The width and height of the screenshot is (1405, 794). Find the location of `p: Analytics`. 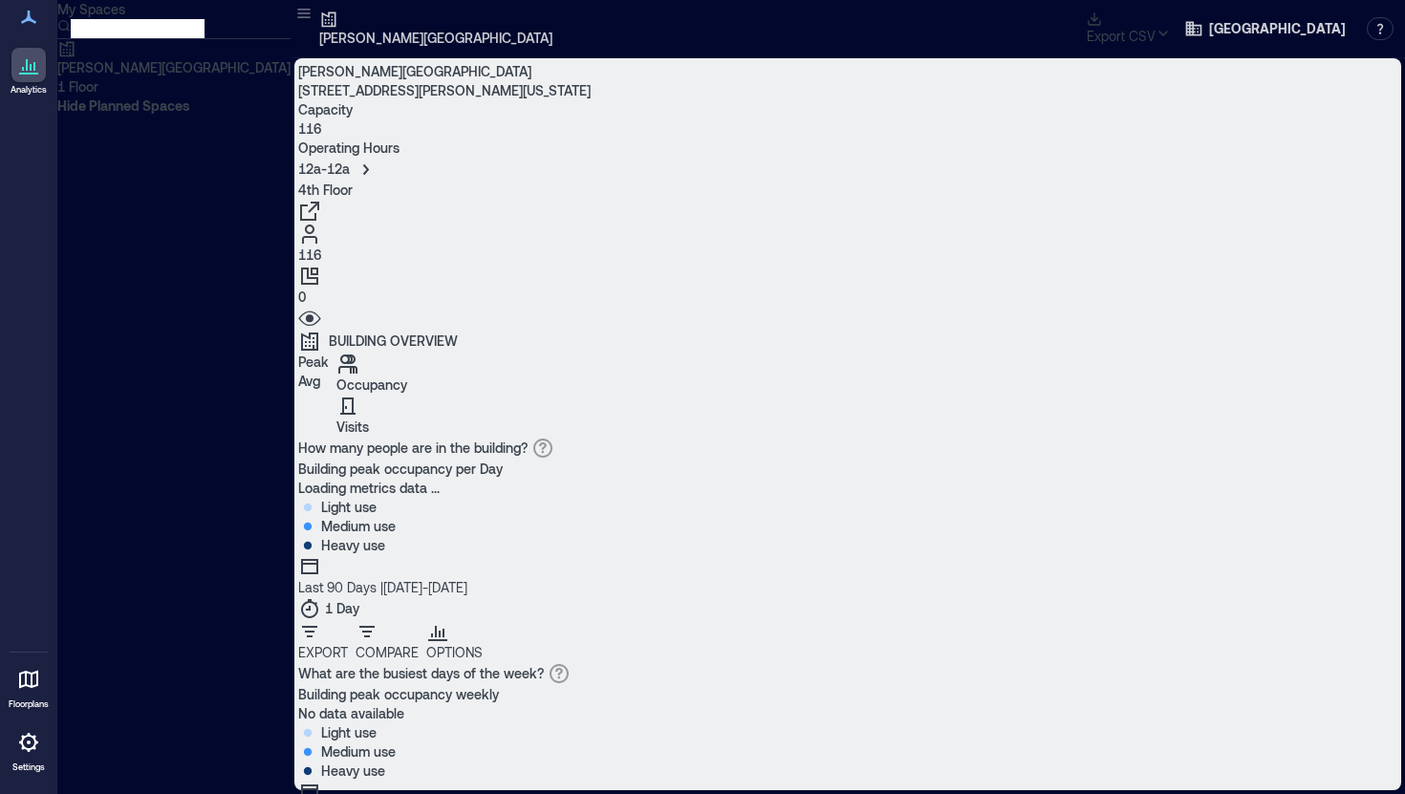

p: Analytics is located at coordinates (29, 90).